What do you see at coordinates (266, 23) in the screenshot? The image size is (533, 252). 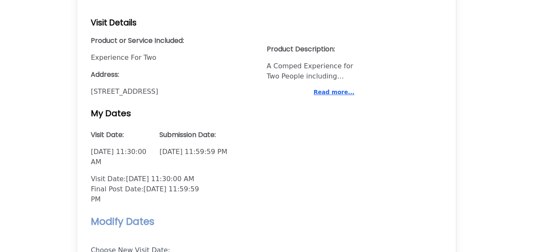 I see `h2: Visit Details` at bounding box center [266, 23].